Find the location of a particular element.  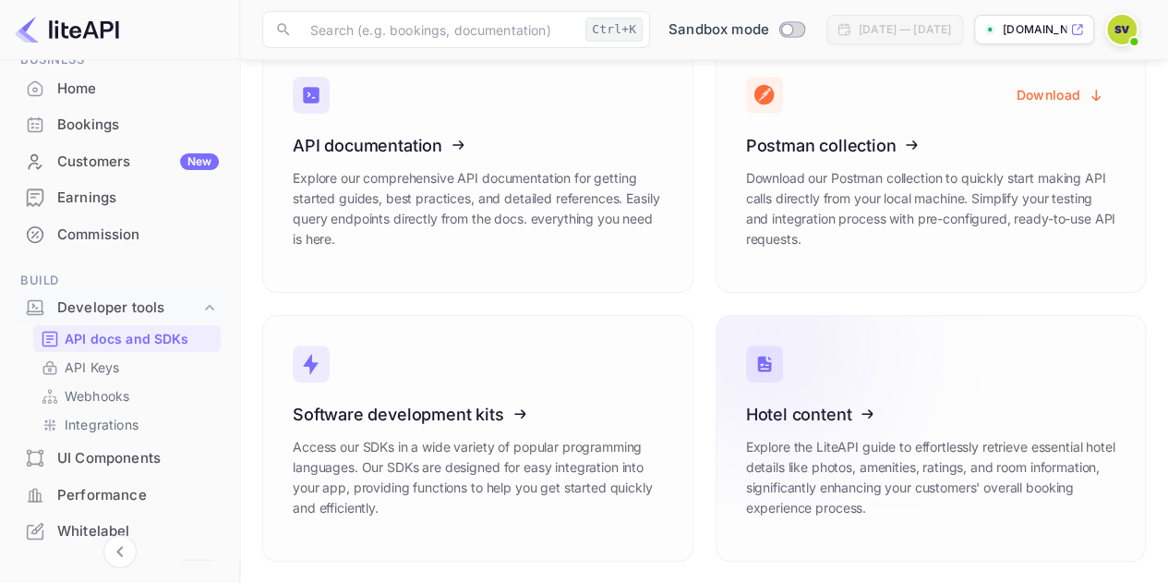

a: Integrations is located at coordinates (127, 424).